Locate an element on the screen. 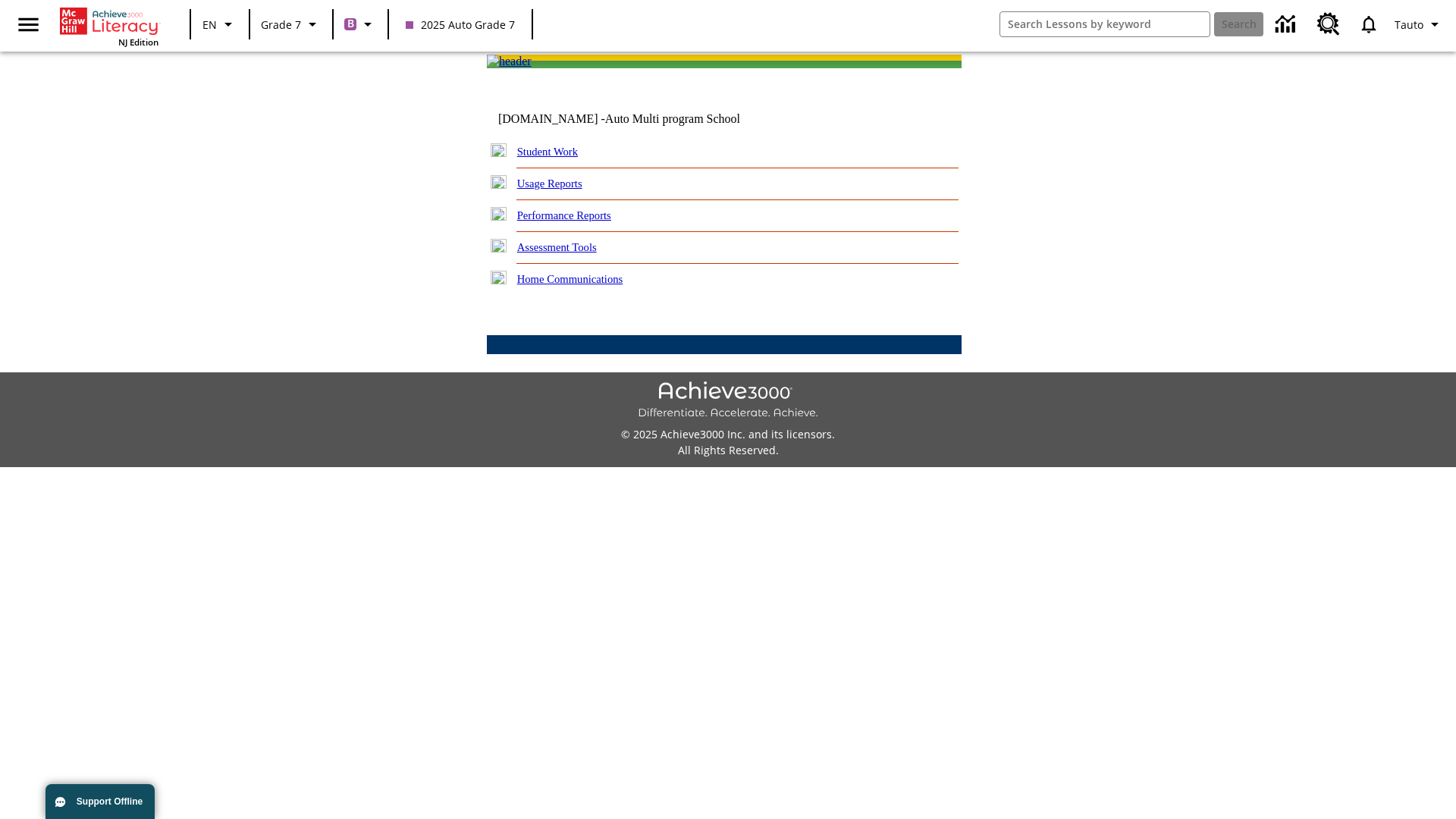  span: Grade 7 is located at coordinates (280, 24).